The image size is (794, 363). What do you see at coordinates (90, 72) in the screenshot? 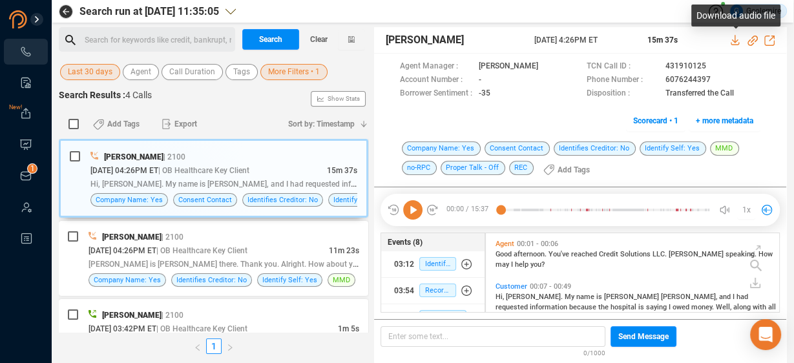
I see `span: Last 30 days` at bounding box center [90, 72].